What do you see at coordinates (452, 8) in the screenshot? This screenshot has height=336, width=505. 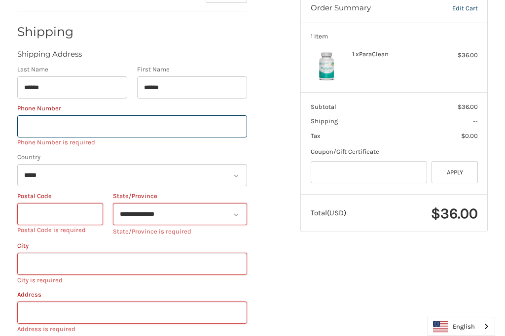 I see `a: Edit Cart` at bounding box center [452, 8].